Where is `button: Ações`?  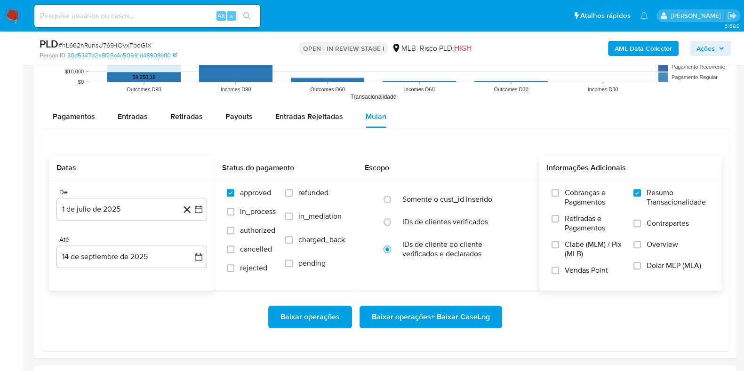 button: Ações is located at coordinates (710, 48).